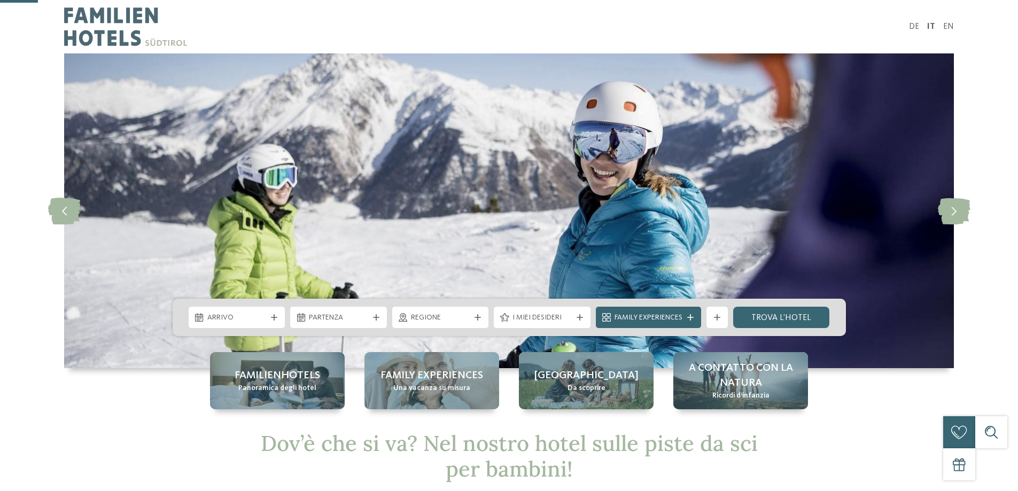 The image size is (1018, 491). What do you see at coordinates (931, 27) in the screenshot?
I see `a: IT` at bounding box center [931, 27].